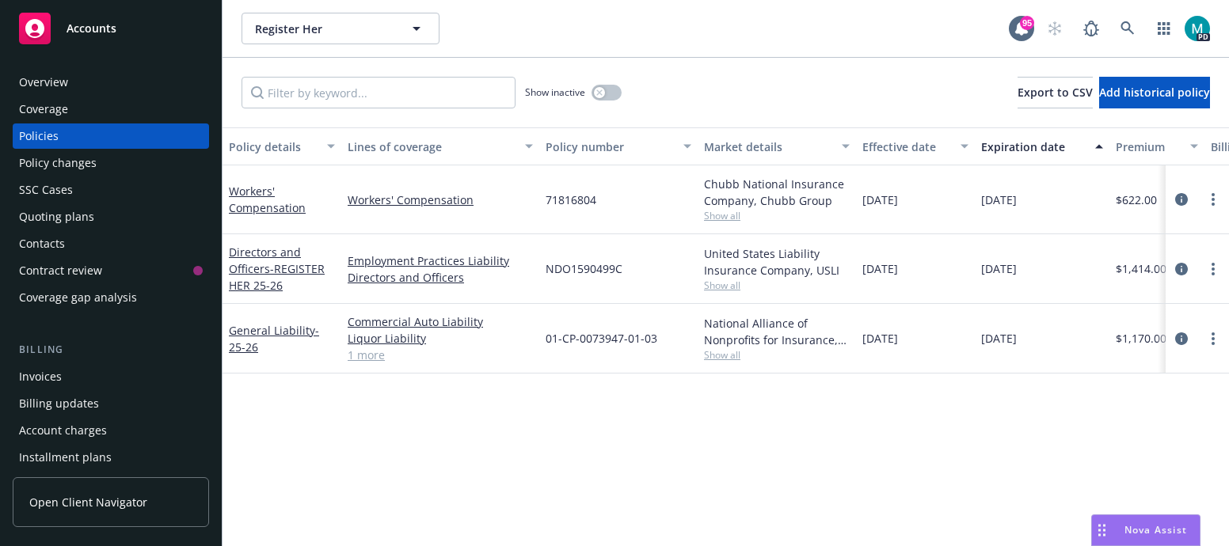 The width and height of the screenshot is (1229, 546). Describe the element at coordinates (1102, 531) in the screenshot. I see `div: Drag to move` at that location.